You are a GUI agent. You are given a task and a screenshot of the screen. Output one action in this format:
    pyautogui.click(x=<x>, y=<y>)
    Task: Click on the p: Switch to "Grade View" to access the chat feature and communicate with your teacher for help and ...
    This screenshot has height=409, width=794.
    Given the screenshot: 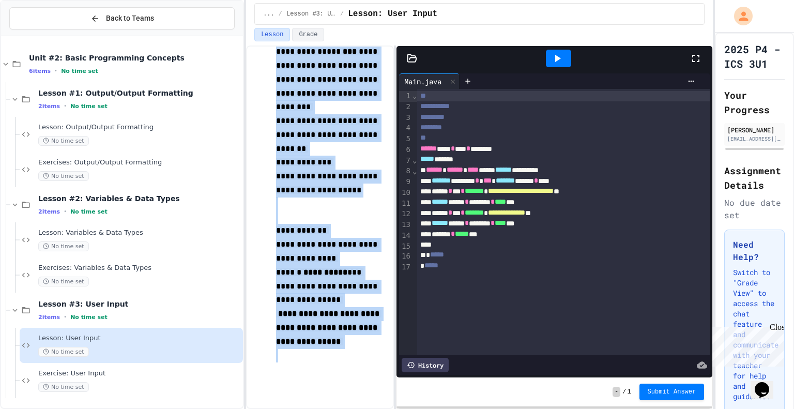 What is the action you would take?
    pyautogui.click(x=755, y=335)
    